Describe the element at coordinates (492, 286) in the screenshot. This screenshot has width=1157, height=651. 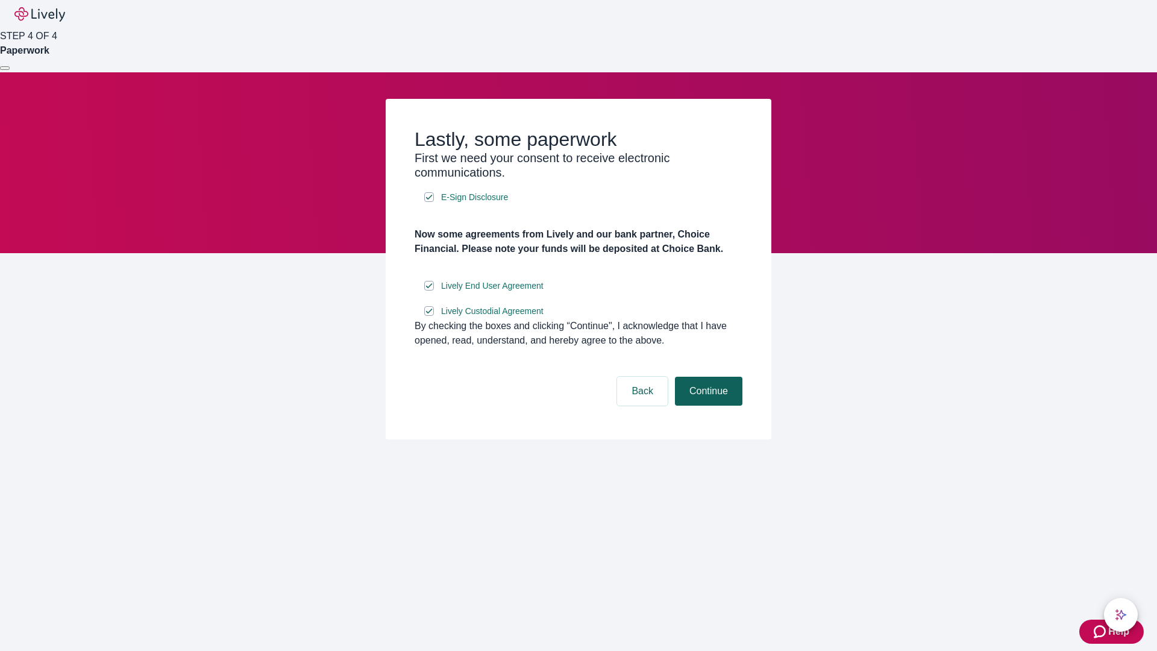
I see `span: Lively End User Agreement` at that location.